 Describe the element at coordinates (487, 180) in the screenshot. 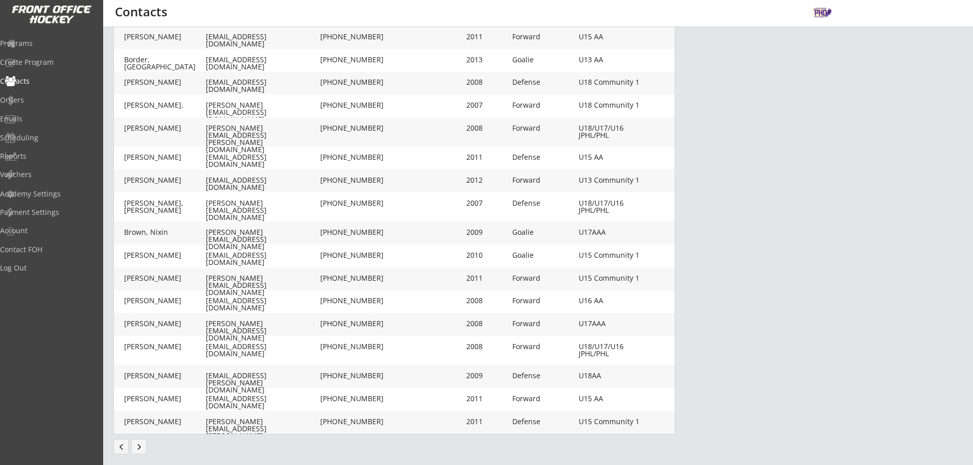

I see `div: 2012` at that location.